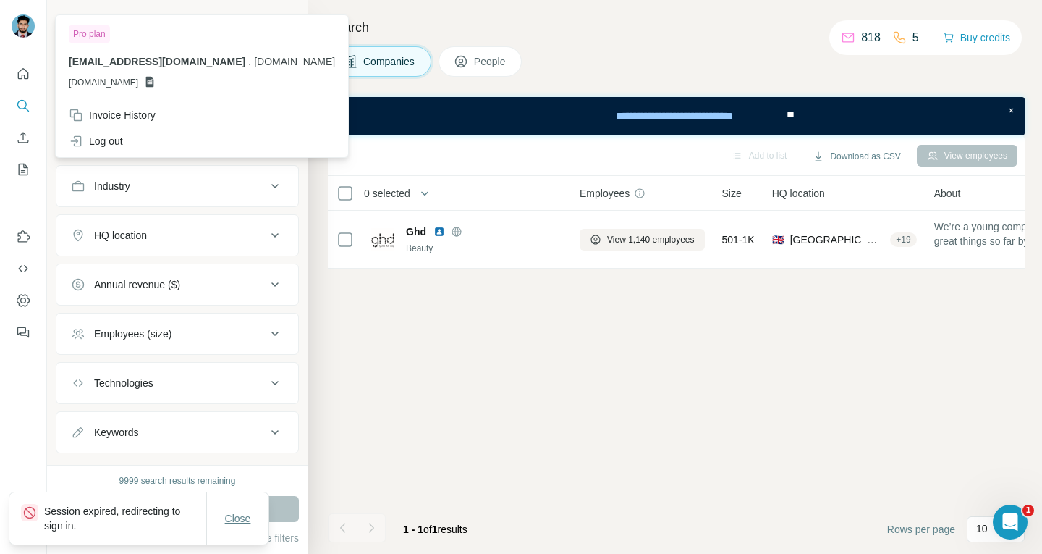 The width and height of the screenshot is (1042, 554). What do you see at coordinates (96, 141) in the screenshot?
I see `div: Log out` at bounding box center [96, 141].